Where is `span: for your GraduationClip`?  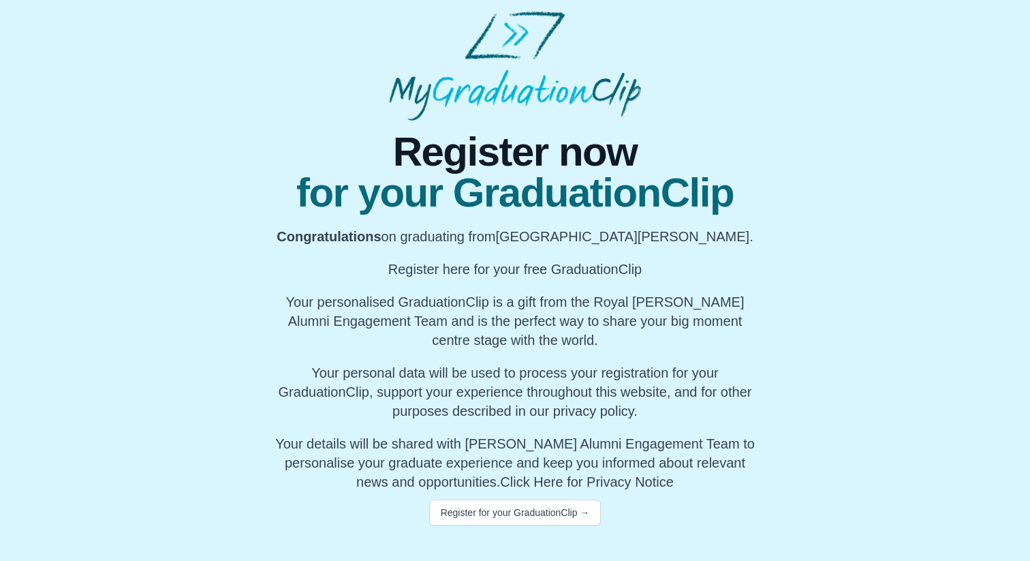
span: for your GraduationClip is located at coordinates (515, 193).